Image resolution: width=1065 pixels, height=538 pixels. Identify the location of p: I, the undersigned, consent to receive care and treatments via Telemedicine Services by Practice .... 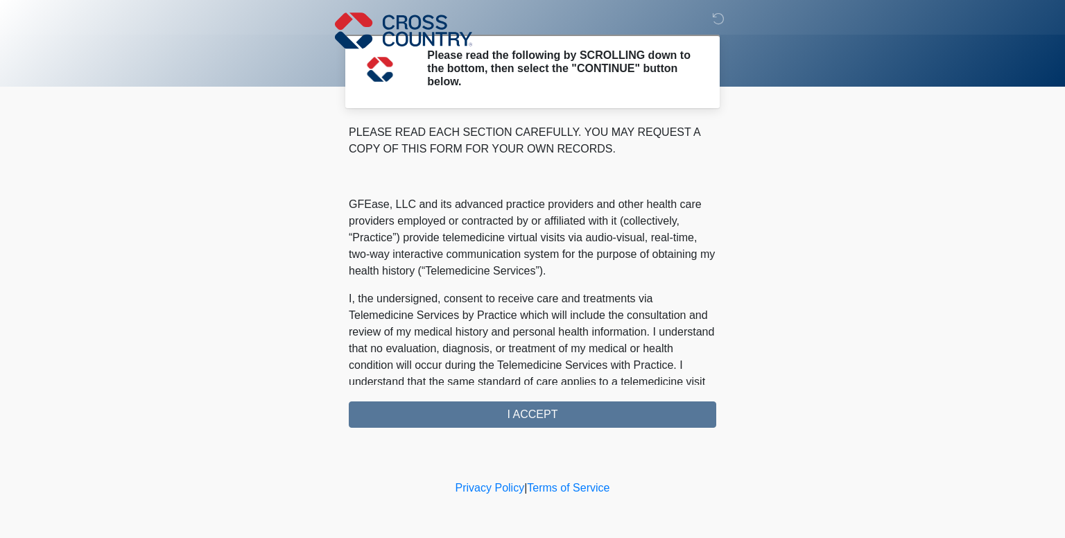
(533, 365).